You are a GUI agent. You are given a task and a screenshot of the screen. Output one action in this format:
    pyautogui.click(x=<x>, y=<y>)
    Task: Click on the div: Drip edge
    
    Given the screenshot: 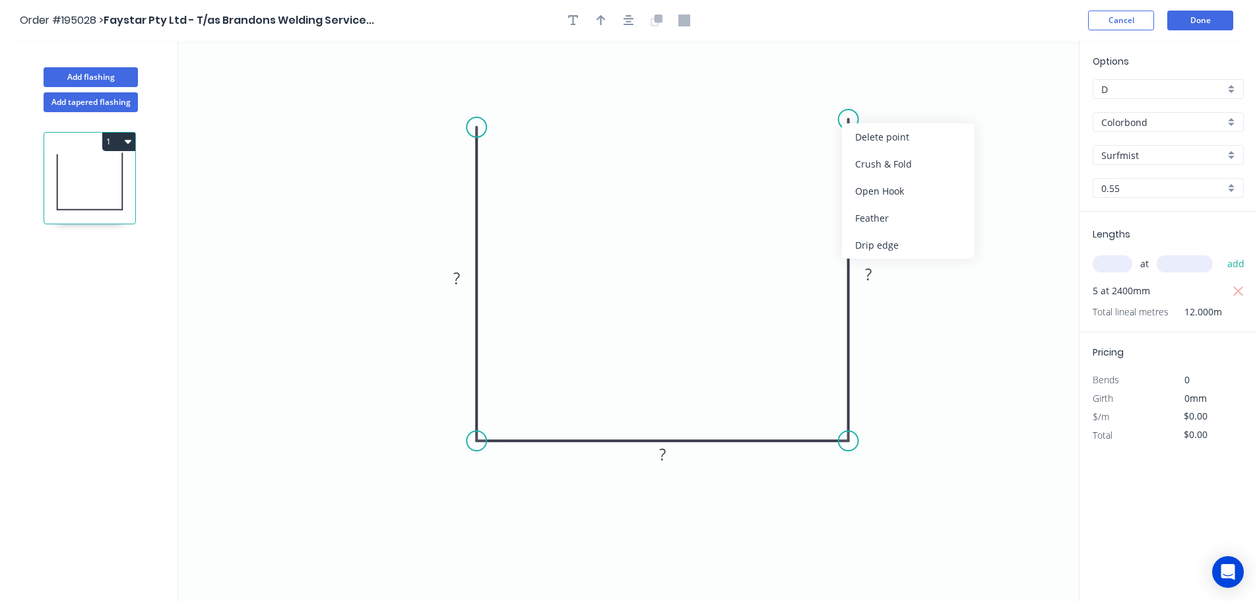 What is the action you would take?
    pyautogui.click(x=908, y=245)
    